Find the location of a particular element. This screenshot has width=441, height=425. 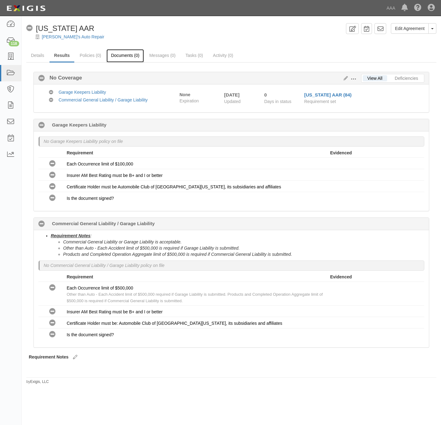

span: Each Occurrence limit of $100,000 is located at coordinates (100, 164).